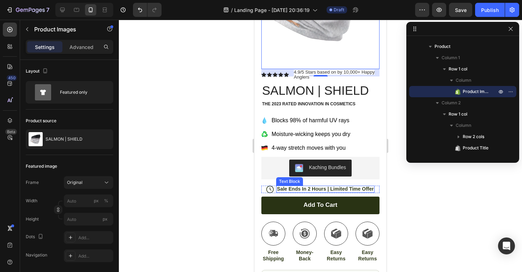 The width and height of the screenshot is (522, 272). Describe the element at coordinates (35, 237) in the screenshot. I see `div: Dots` at that location.